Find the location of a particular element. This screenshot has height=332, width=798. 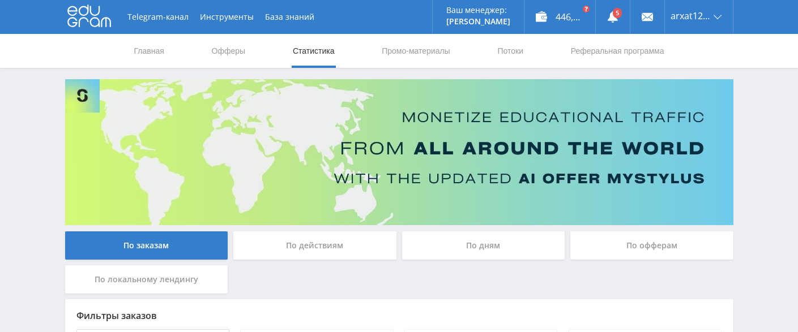

a: Реферальная программа is located at coordinates (617, 51).